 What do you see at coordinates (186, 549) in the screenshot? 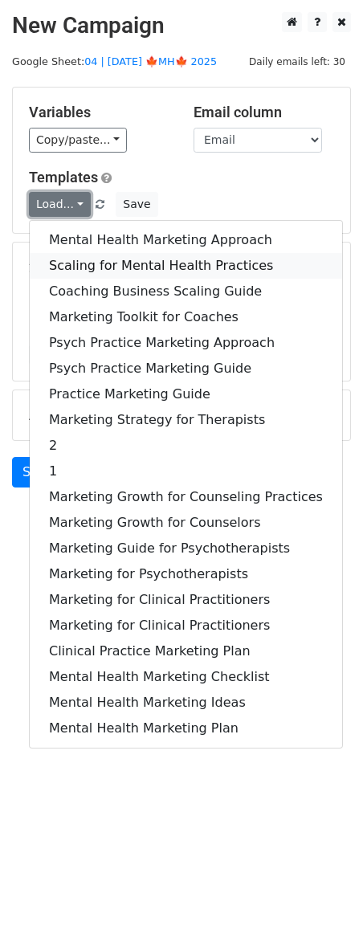
I see `a: Marketing Guide for Psychotherapists` at bounding box center [186, 549].